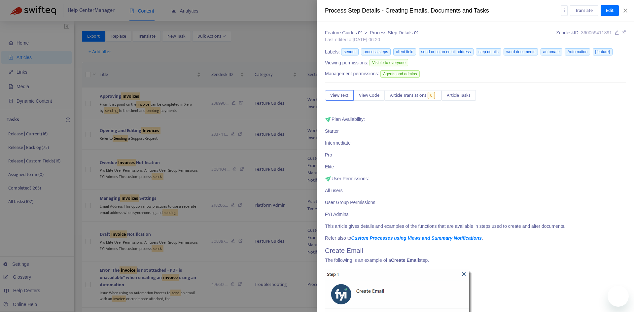 This screenshot has width=634, height=312. I want to click on span: 360059411891, so click(596, 33).